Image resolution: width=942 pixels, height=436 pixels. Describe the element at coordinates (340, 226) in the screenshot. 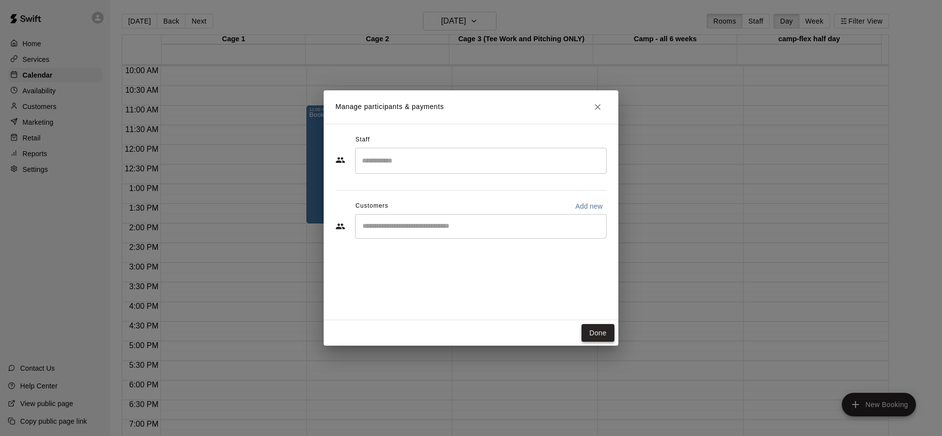

I see `svg: Customers` at that location.